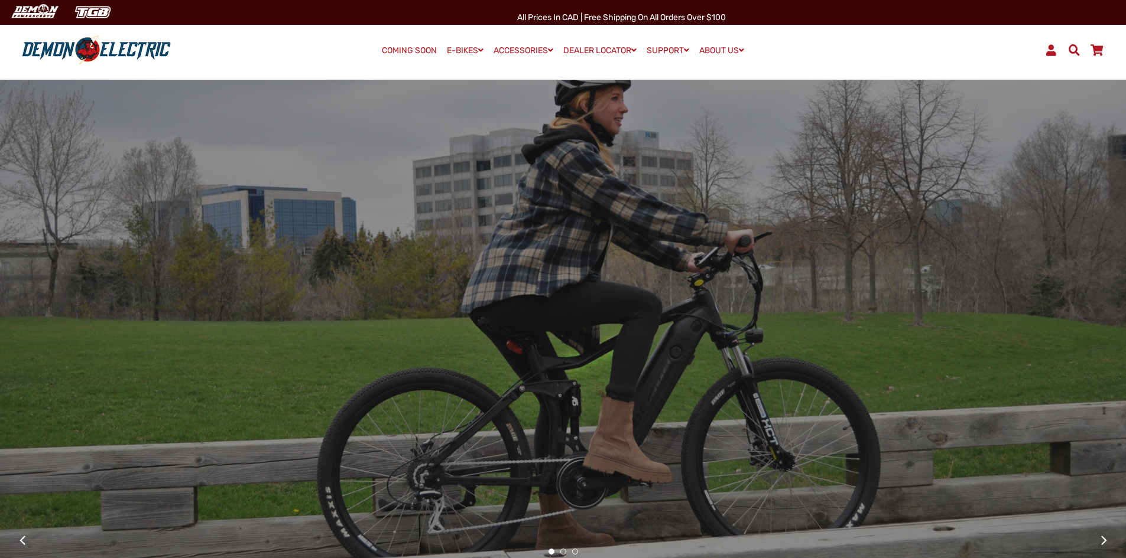  I want to click on button: 2 of 3, so click(563, 552).